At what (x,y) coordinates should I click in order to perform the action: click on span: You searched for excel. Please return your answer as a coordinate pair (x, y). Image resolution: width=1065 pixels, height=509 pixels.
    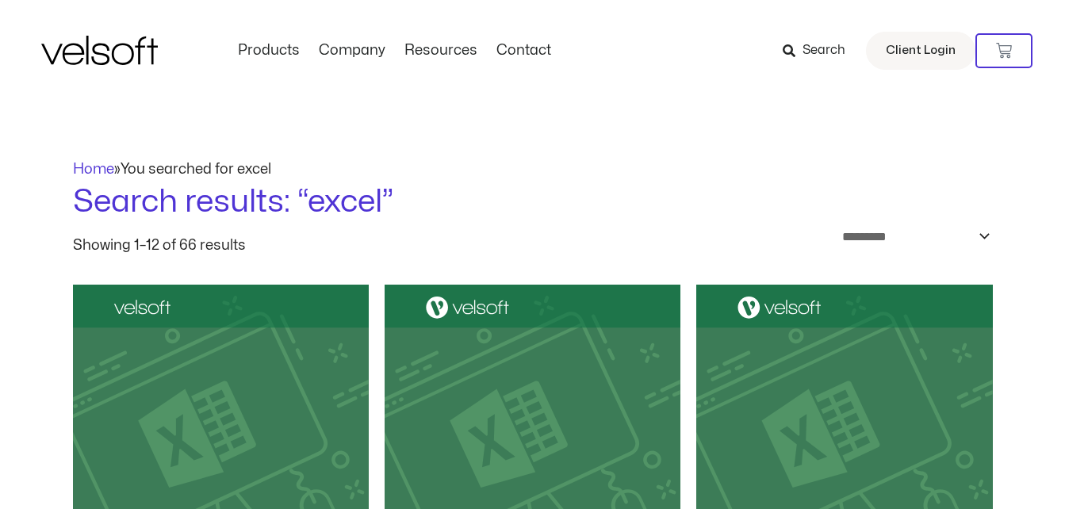
    Looking at the image, I should click on (196, 169).